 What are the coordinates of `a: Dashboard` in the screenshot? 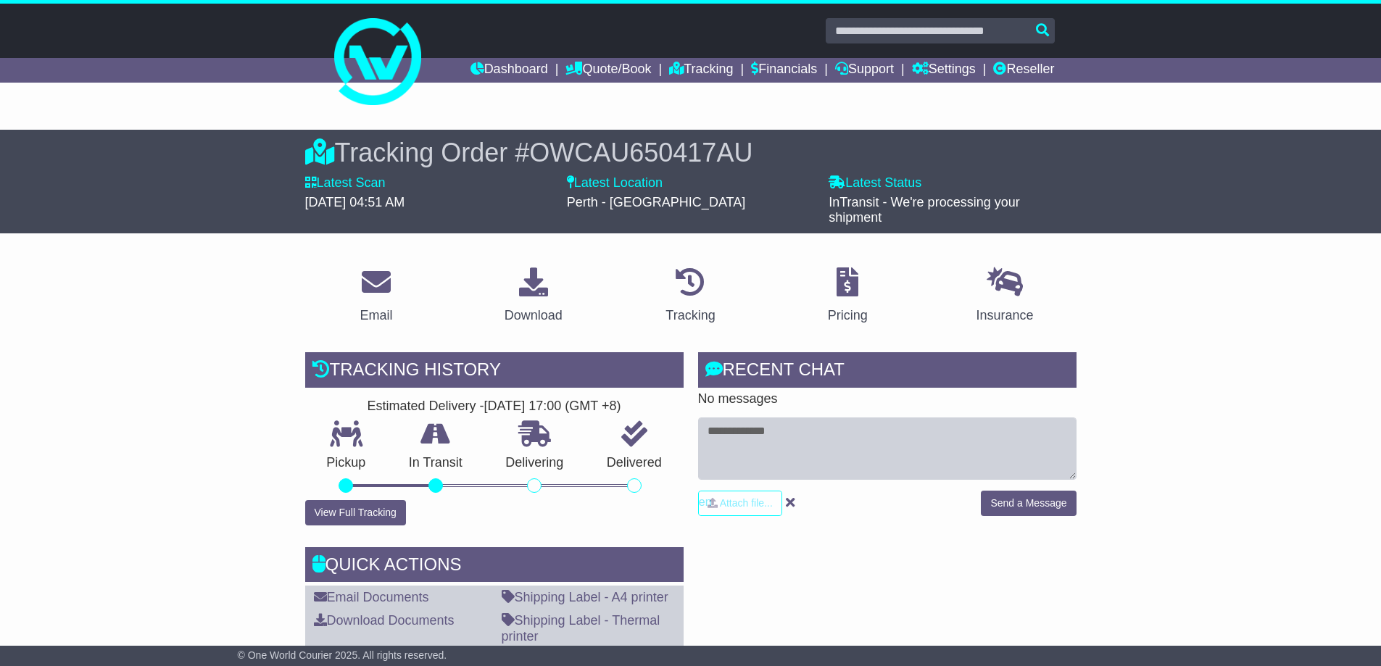 It's located at (509, 70).